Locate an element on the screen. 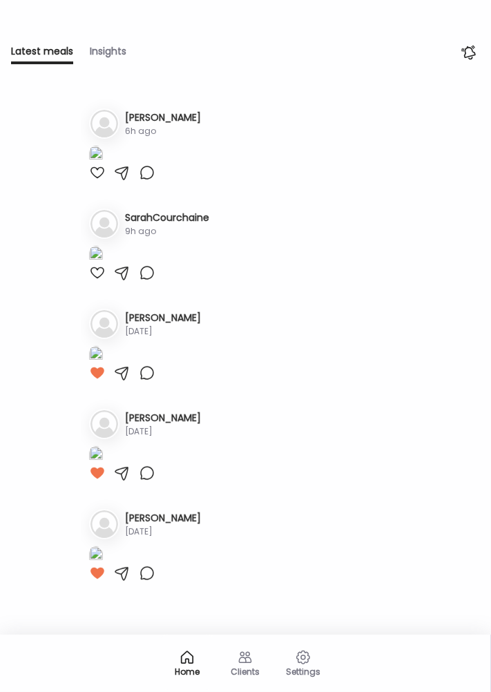  div: Settings is located at coordinates (303, 672).